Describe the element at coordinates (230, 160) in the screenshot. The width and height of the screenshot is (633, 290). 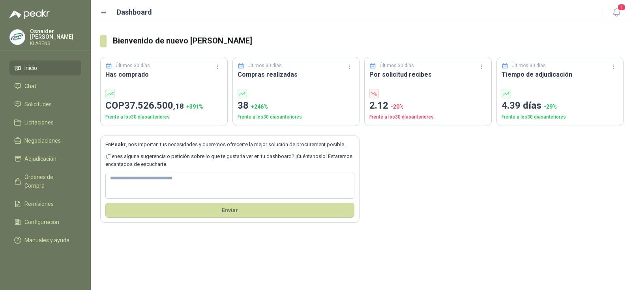
I see `p: ¿Tienes alguna sugerencia o petición sobre lo que te gustaría ver en tu dashboard? ¡Cuéntanoslo! ...` at that location.